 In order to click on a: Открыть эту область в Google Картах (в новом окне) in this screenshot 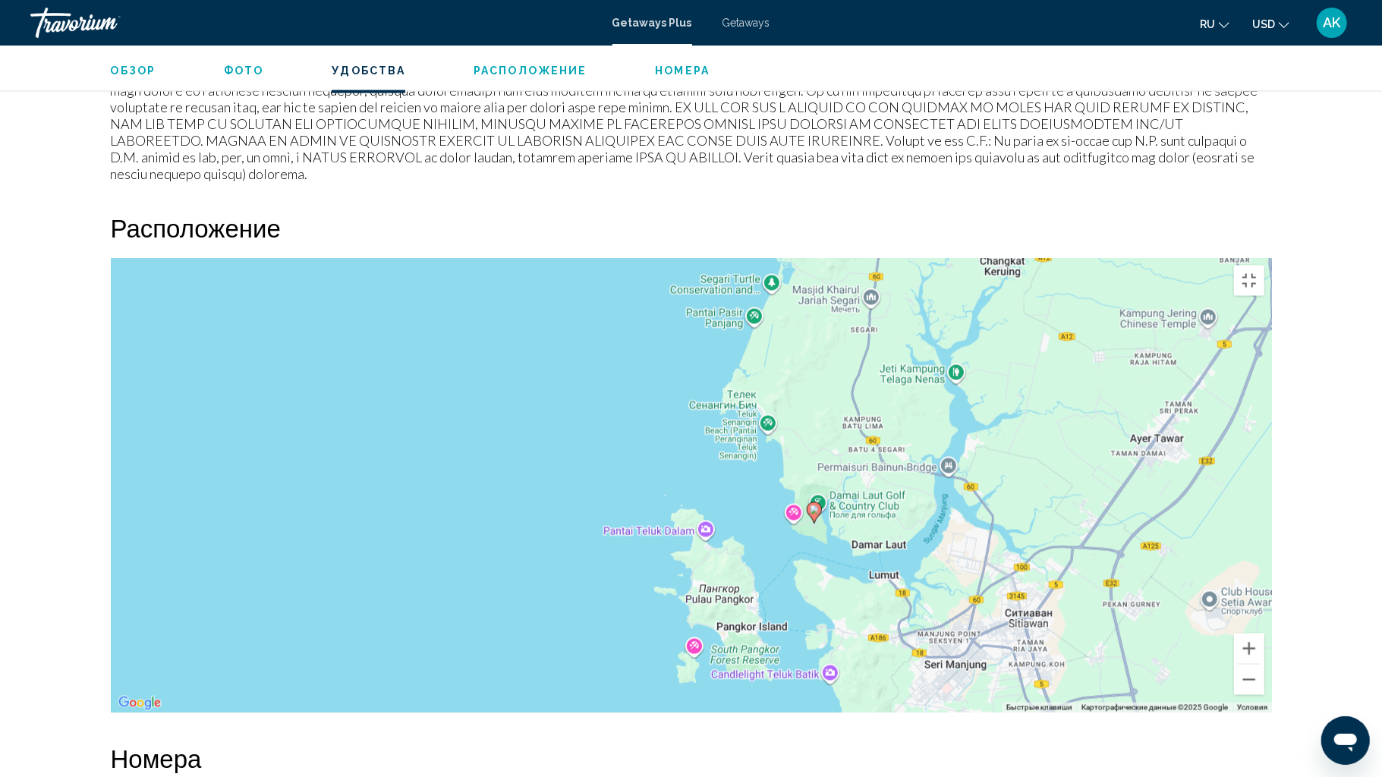, I will do `click(140, 703)`.